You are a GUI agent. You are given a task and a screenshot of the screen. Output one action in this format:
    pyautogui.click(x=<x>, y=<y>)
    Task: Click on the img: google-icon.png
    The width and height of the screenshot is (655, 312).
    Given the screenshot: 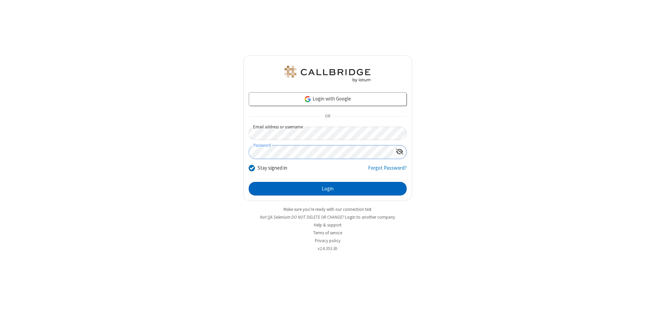 What is the action you would take?
    pyautogui.click(x=308, y=99)
    